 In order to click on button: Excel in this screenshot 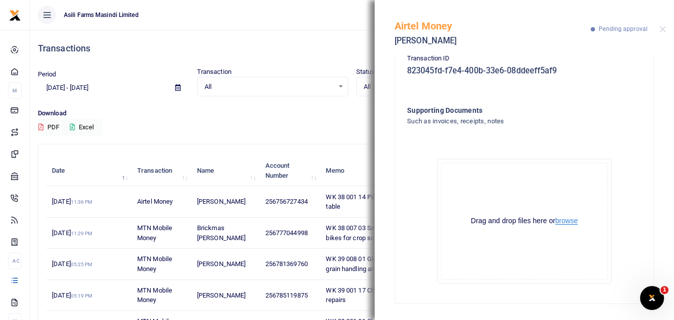, I will do `click(82, 127)`.